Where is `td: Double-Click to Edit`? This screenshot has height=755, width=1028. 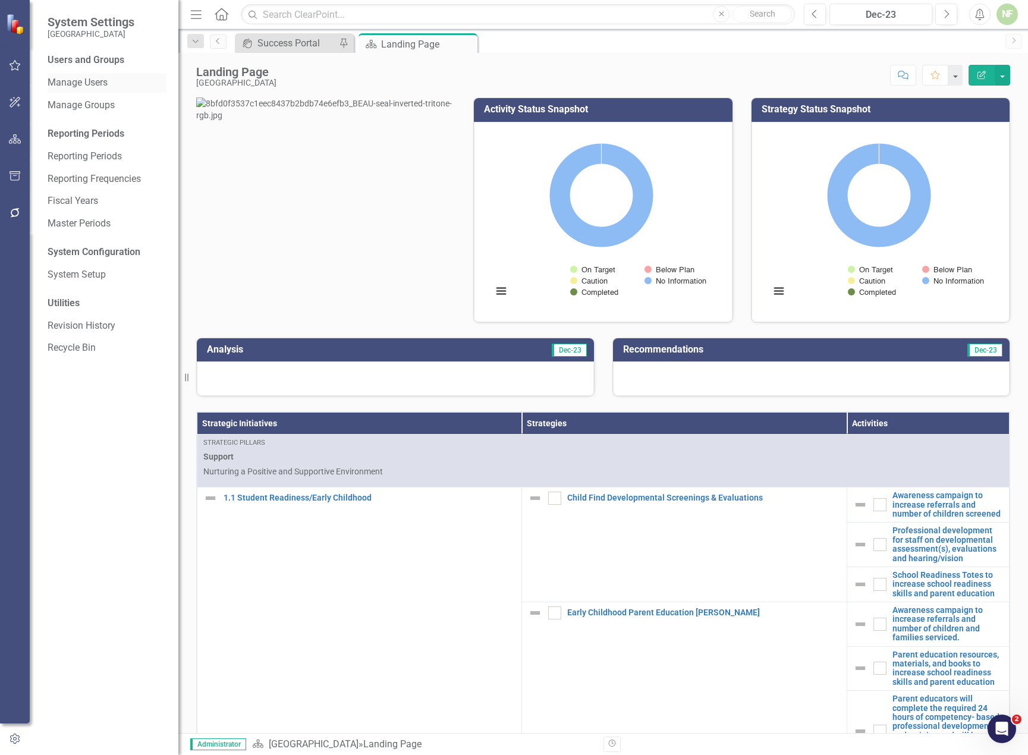
td: Double-Click to Edit is located at coordinates (603, 461).